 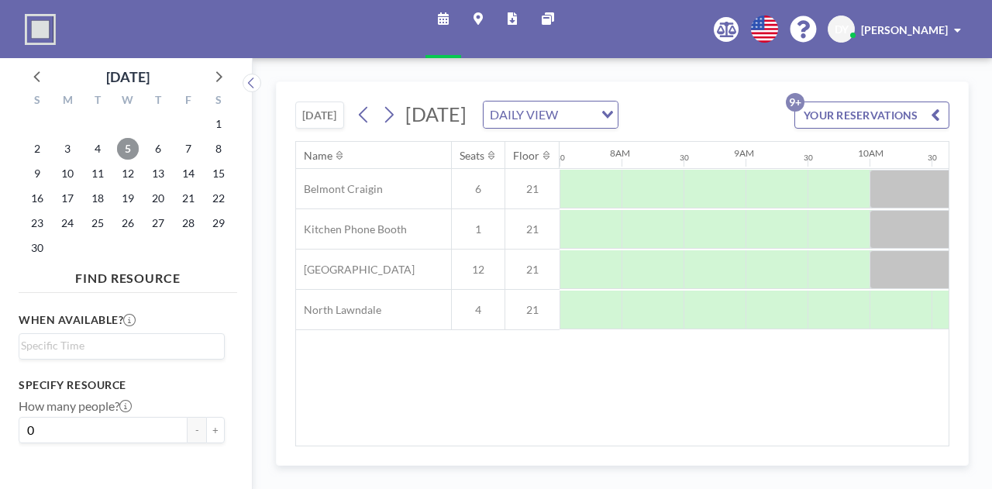 I want to click on span: Saturday, November 22, 2025, so click(x=219, y=198).